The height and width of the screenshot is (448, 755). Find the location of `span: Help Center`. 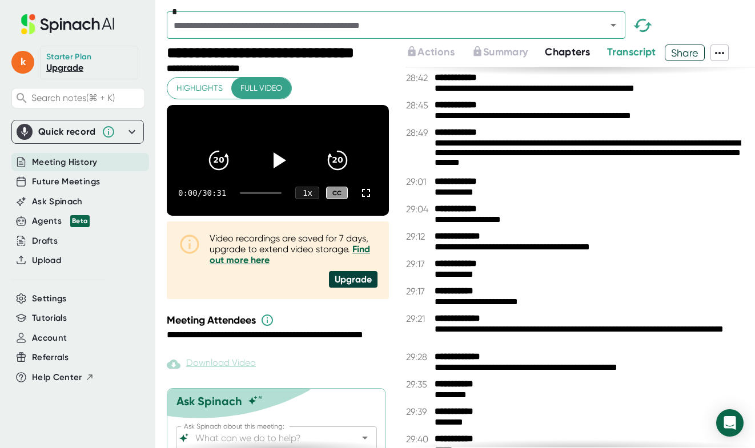

span: Help Center is located at coordinates (57, 378).